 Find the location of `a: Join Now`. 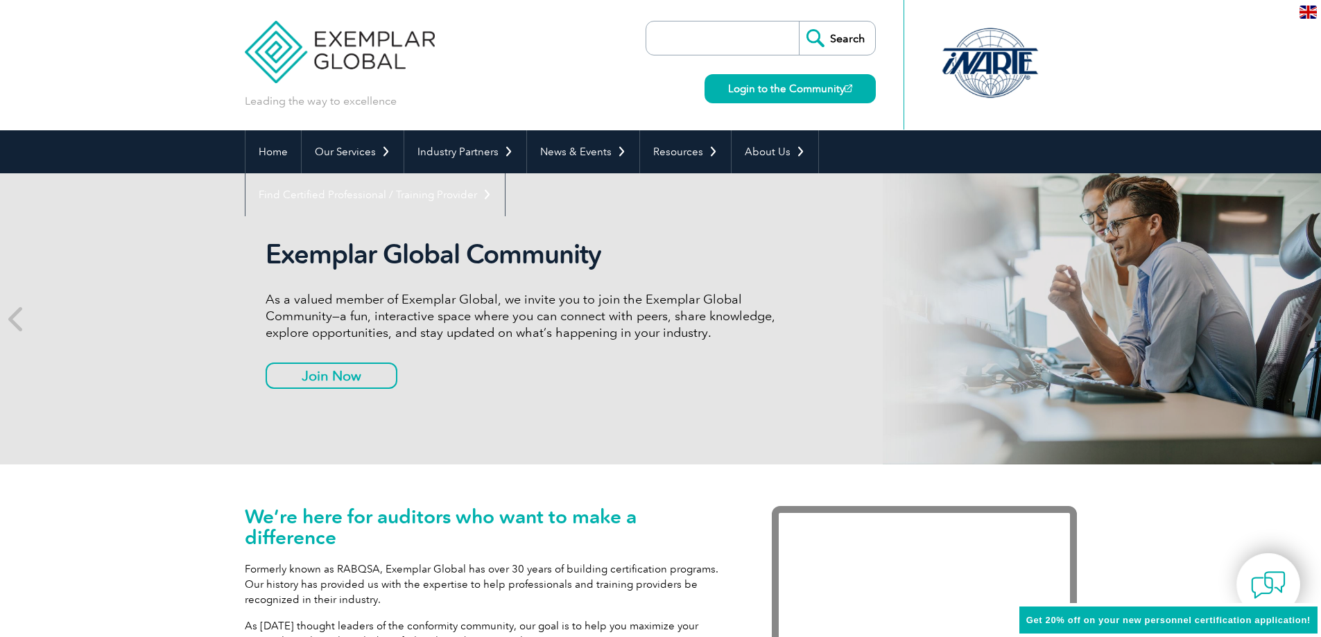

a: Join Now is located at coordinates (332, 376).